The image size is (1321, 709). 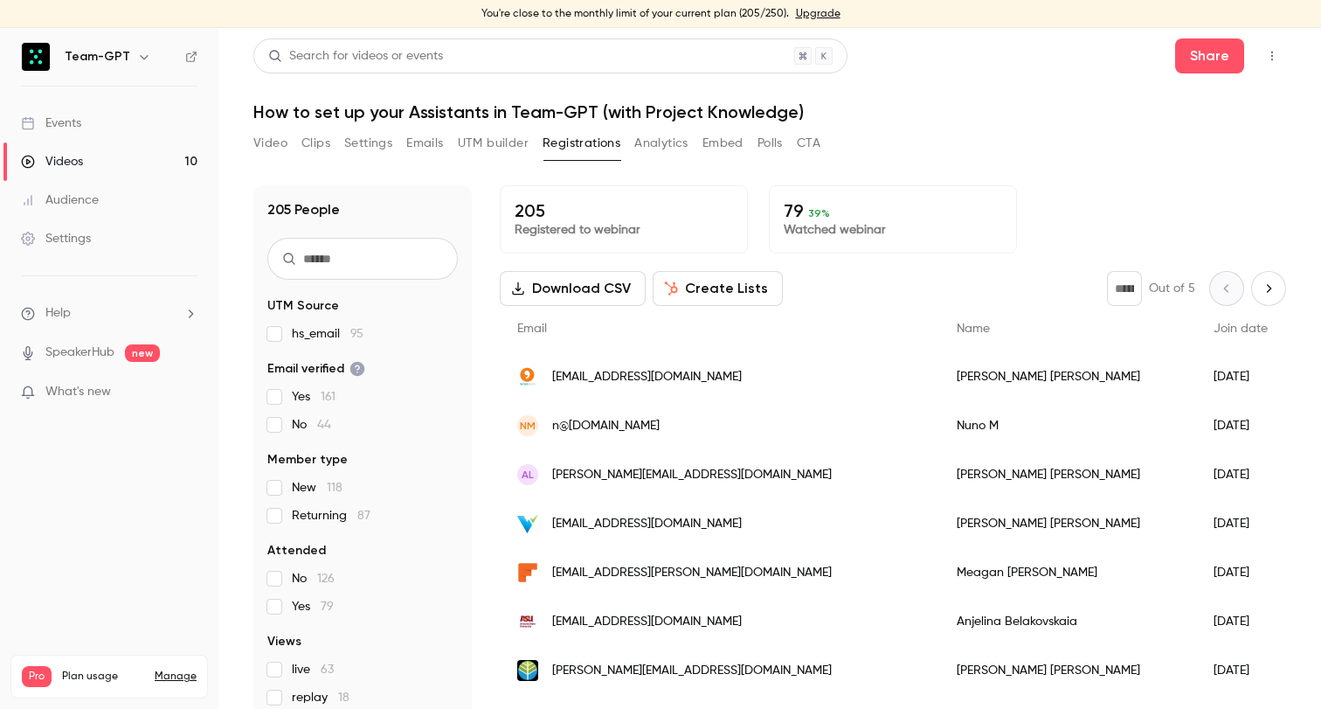 What do you see at coordinates (59, 200) in the screenshot?
I see `div: Audience` at bounding box center [59, 200].